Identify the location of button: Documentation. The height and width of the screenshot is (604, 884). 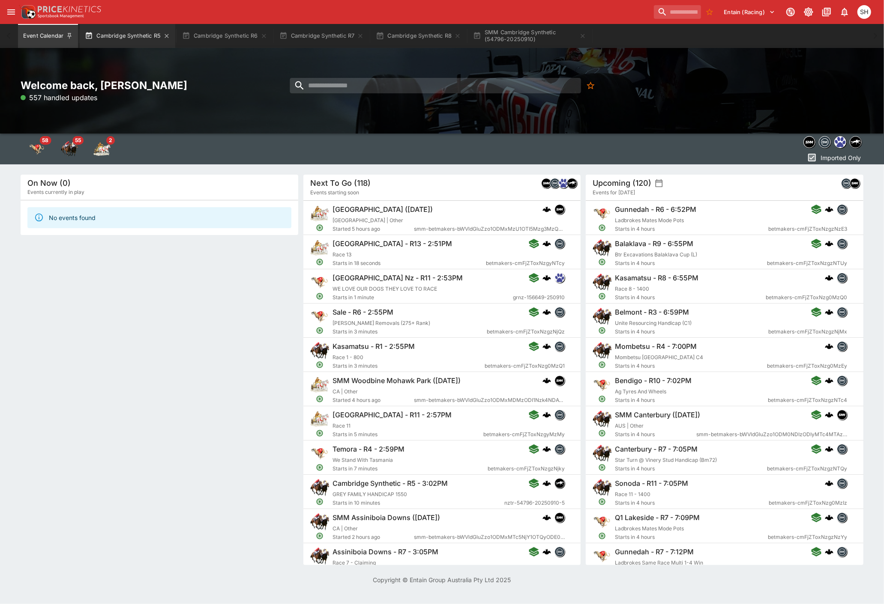
(826, 12).